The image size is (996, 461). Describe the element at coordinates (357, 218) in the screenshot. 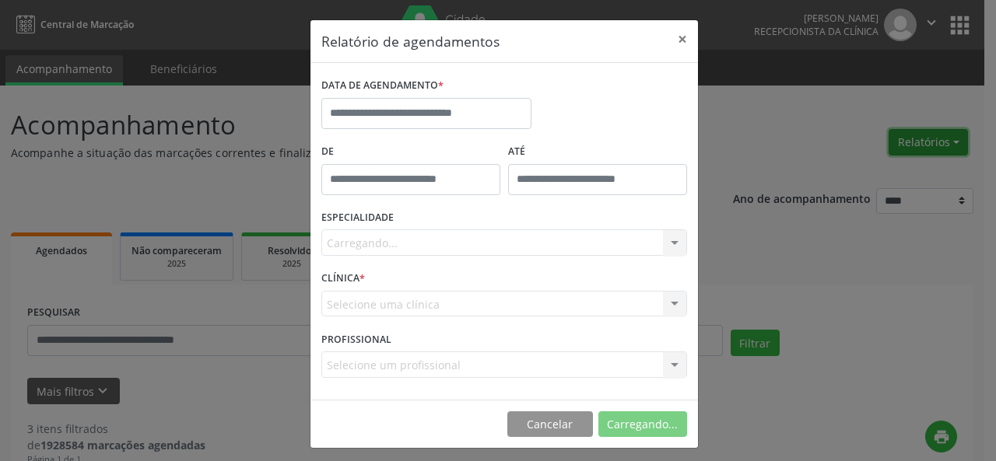

I see `label: ESPECIALIDADE` at that location.